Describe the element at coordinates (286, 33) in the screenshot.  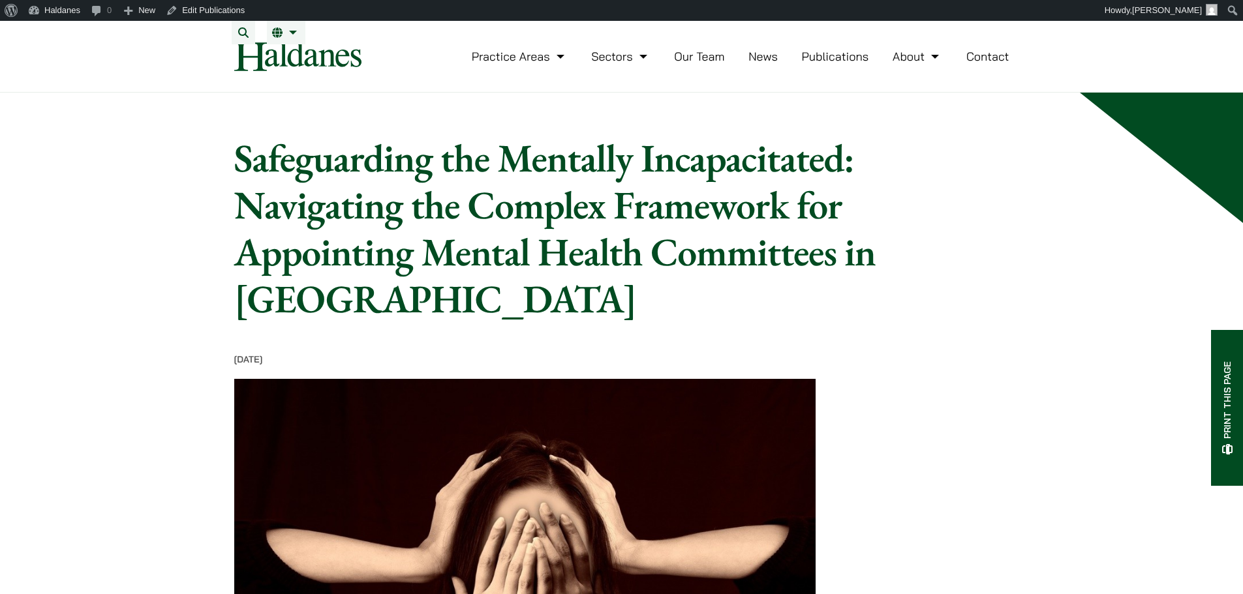
I see `a: EN` at that location.